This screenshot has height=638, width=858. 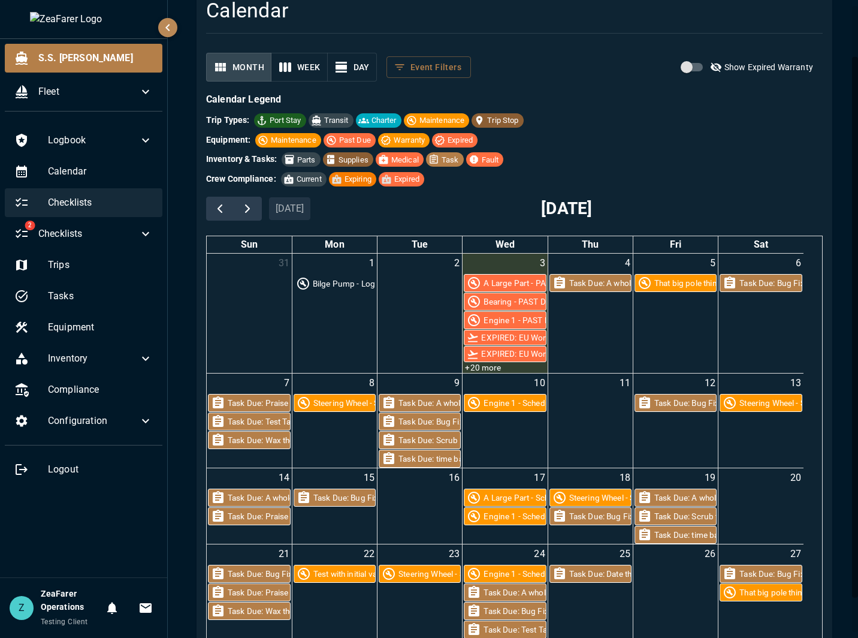 I want to click on div: Z, so click(x=22, y=608).